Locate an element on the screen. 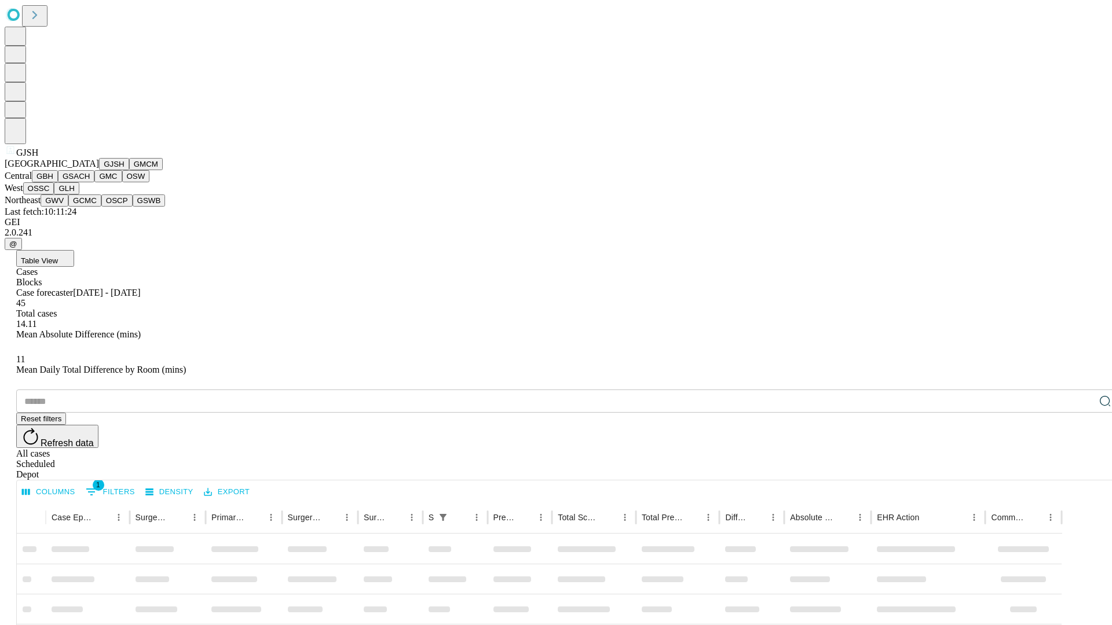  span: 11 is located at coordinates (20, 359).